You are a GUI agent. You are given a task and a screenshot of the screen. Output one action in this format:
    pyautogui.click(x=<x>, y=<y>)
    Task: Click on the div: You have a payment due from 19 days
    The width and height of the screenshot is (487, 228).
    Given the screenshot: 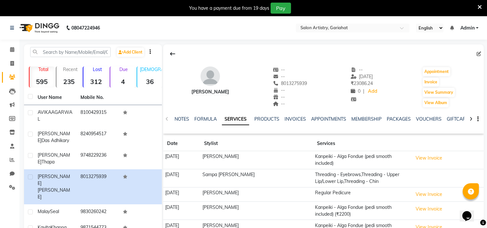 What is the action you would take?
    pyautogui.click(x=229, y=8)
    